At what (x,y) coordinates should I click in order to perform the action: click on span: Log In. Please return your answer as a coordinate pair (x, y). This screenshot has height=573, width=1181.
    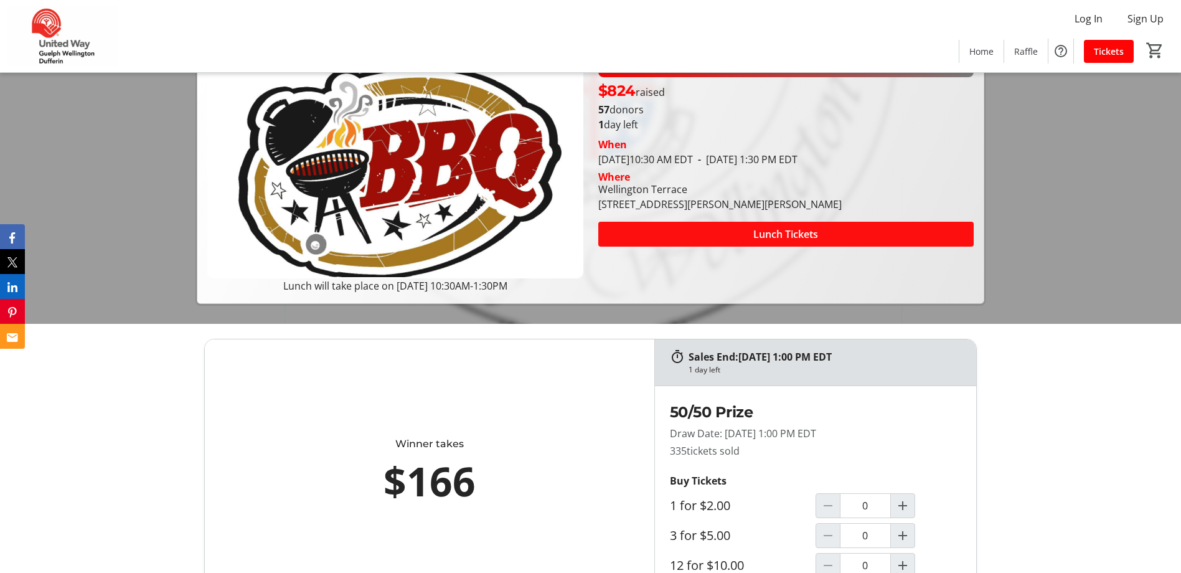
    Looking at the image, I should click on (1088, 19).